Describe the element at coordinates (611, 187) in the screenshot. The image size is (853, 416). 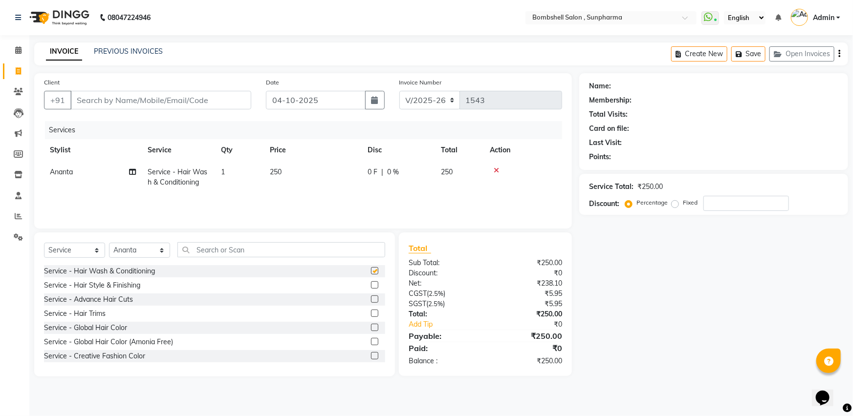
I see `div: Service Total:` at that location.